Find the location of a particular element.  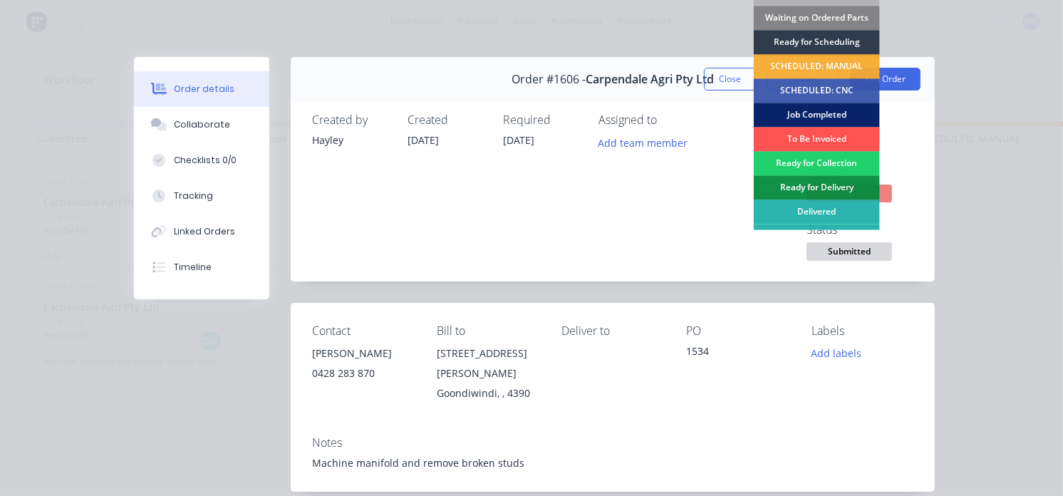

div: Ready for Delivery is located at coordinates (817, 187).